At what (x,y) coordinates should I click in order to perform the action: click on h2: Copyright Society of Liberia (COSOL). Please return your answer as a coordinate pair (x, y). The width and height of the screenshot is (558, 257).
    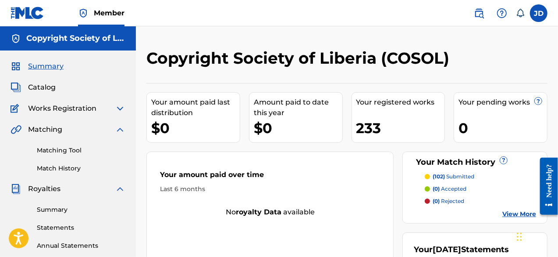
    Looking at the image, I should click on (300, 58).